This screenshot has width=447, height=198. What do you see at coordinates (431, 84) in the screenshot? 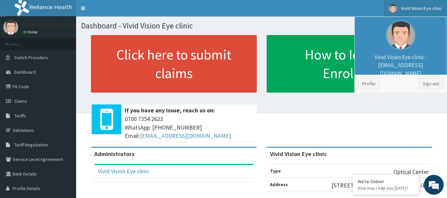
I see `a: Sign out` at bounding box center [431, 84].